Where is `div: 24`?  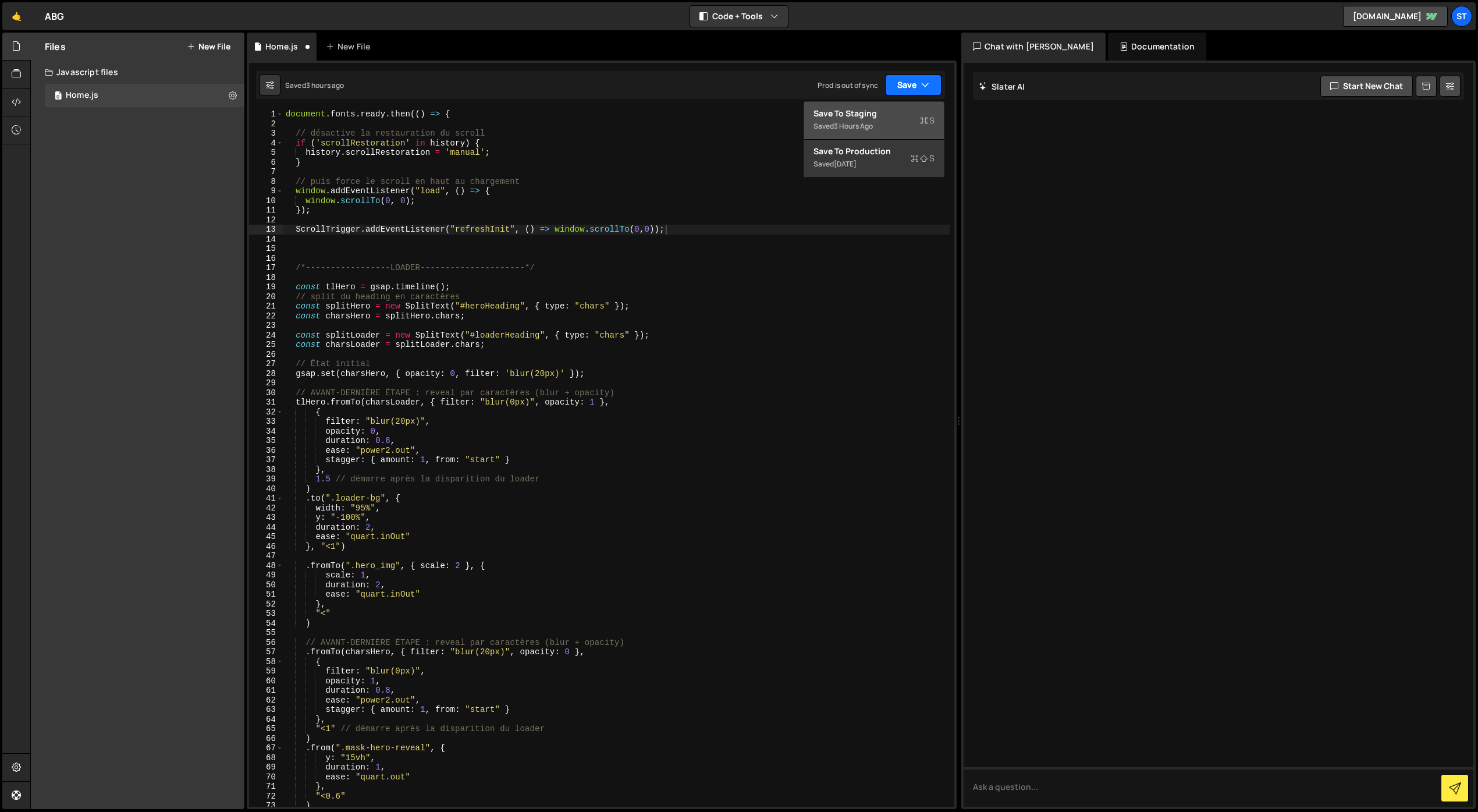 div: 24 is located at coordinates (266, 335).